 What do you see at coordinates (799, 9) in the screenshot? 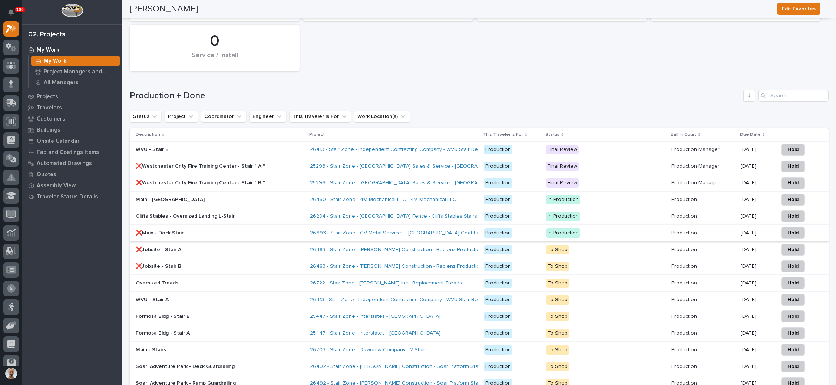
I see `span: Edit Favorites` at bounding box center [799, 9].